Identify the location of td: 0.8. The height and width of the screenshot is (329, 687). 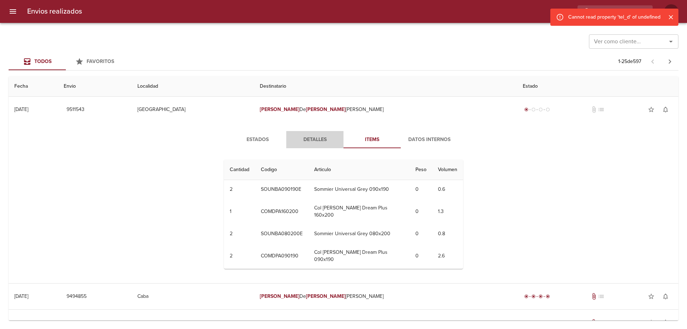
(448, 234).